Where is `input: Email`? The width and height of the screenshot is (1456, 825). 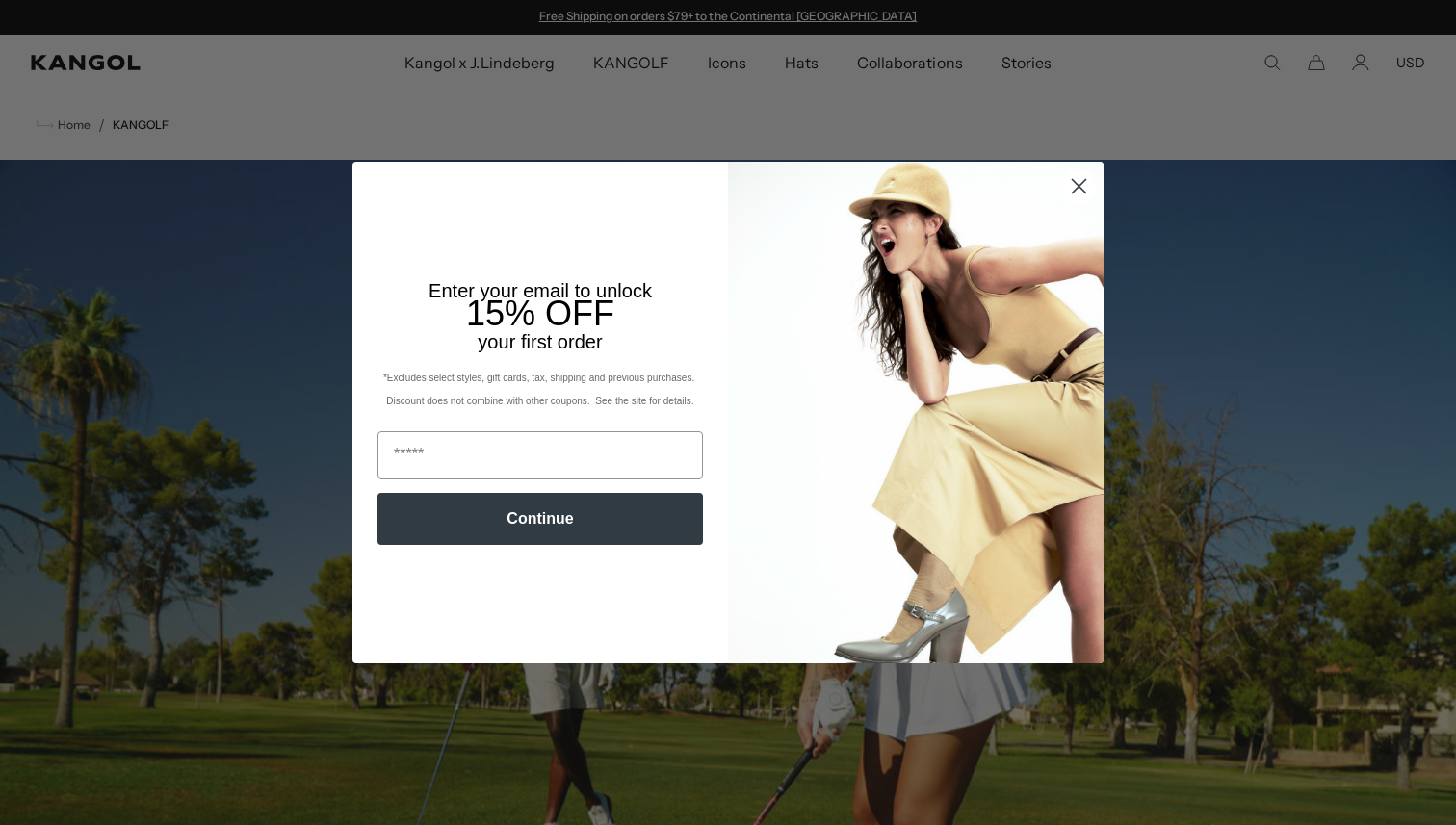
input: Email is located at coordinates (540, 455).